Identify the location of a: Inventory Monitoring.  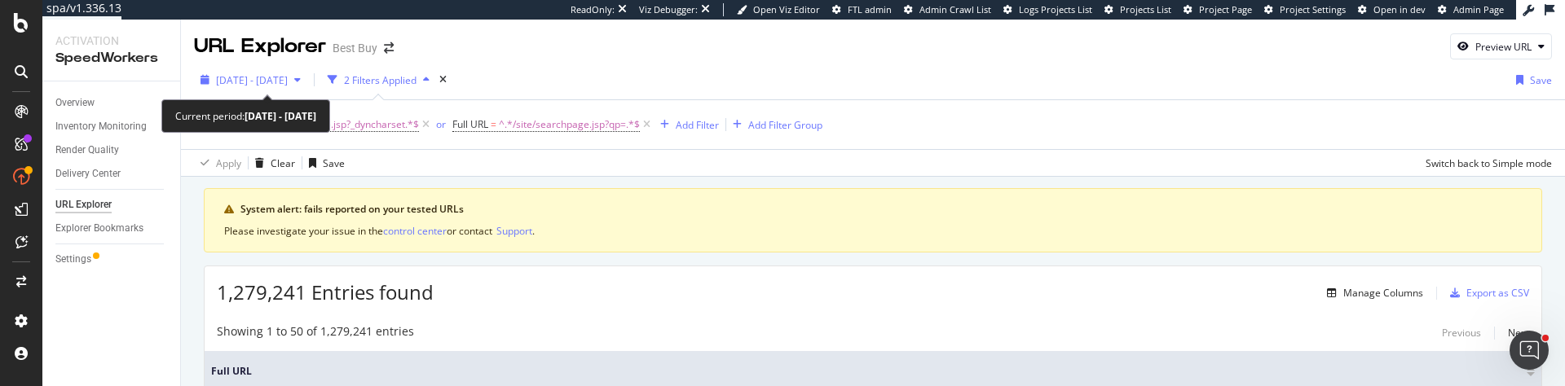
(112, 126).